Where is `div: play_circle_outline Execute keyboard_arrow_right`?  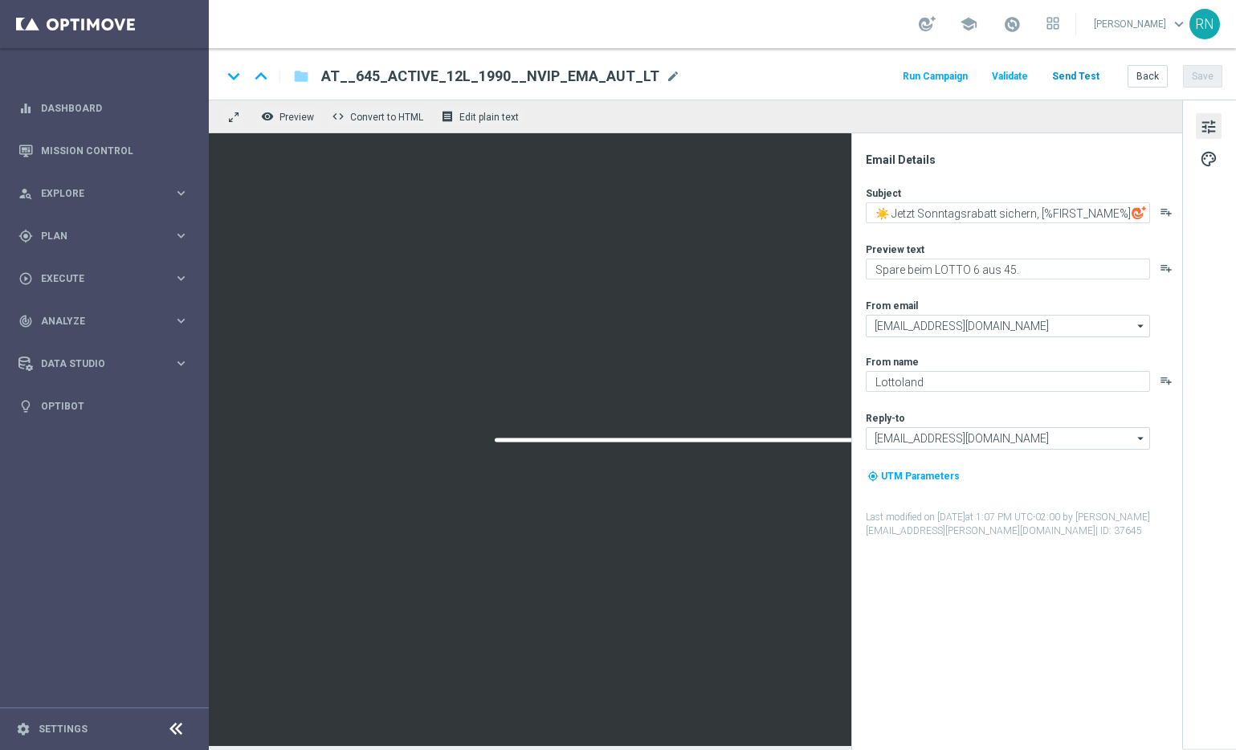 div: play_circle_outline Execute keyboard_arrow_right is located at coordinates (104, 279).